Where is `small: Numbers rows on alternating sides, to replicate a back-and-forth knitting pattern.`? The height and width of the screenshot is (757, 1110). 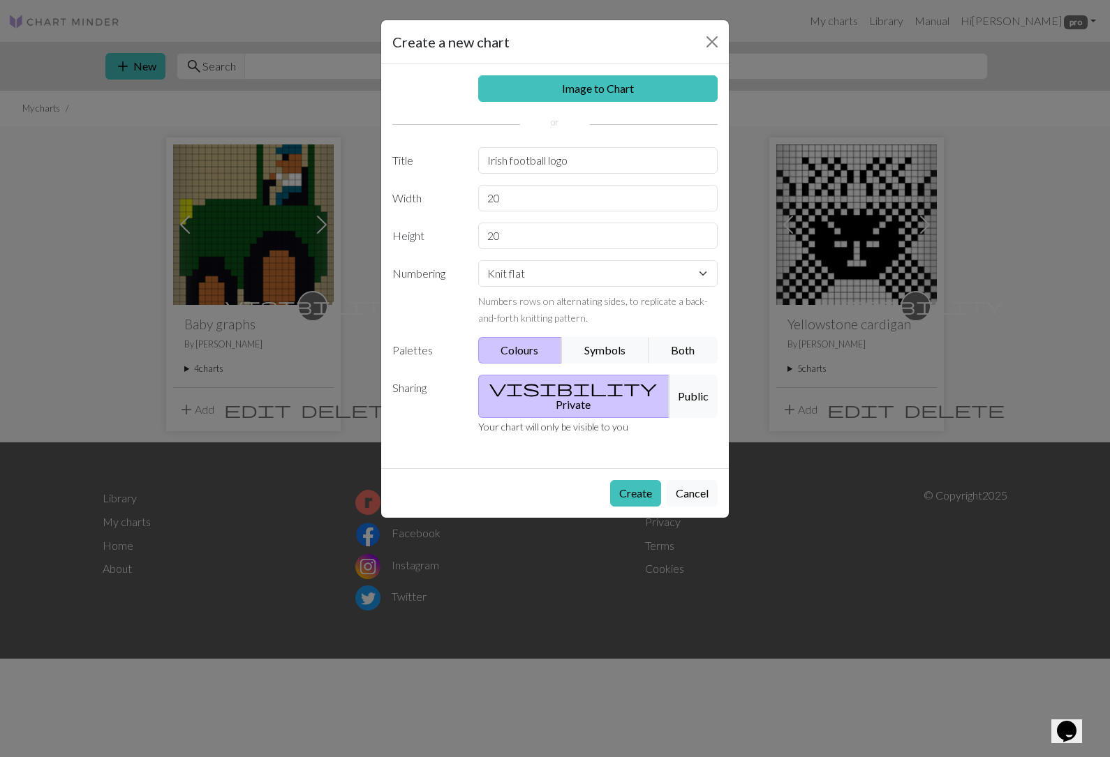 small: Numbers rows on alternating sides, to replicate a back-and-forth knitting pattern. is located at coordinates (593, 309).